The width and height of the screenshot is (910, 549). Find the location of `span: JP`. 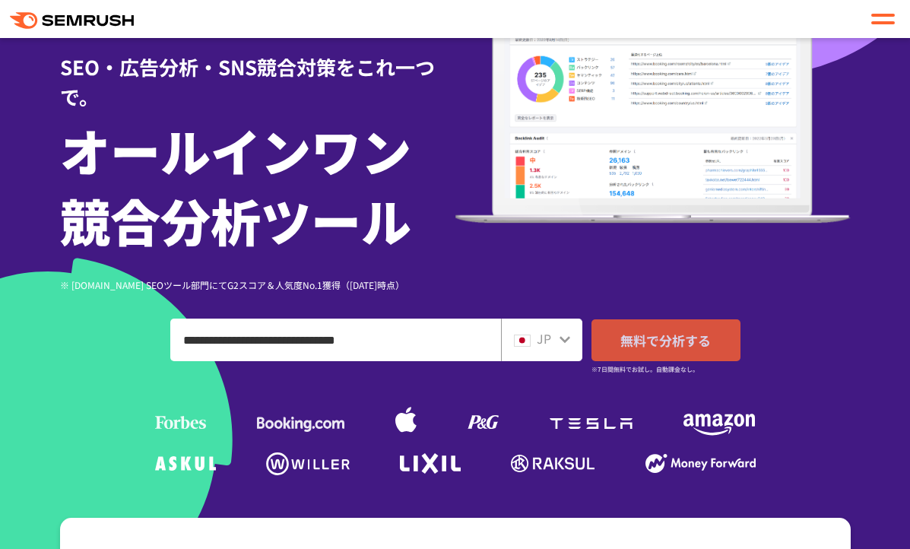

span: JP is located at coordinates (544, 338).